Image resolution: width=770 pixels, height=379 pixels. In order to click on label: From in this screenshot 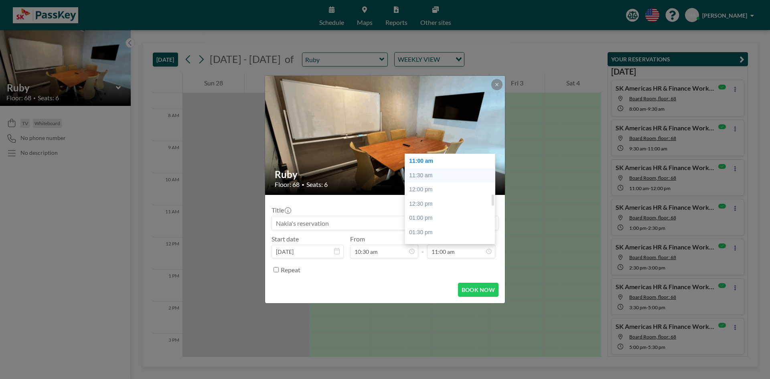, I will do `click(357, 239)`.